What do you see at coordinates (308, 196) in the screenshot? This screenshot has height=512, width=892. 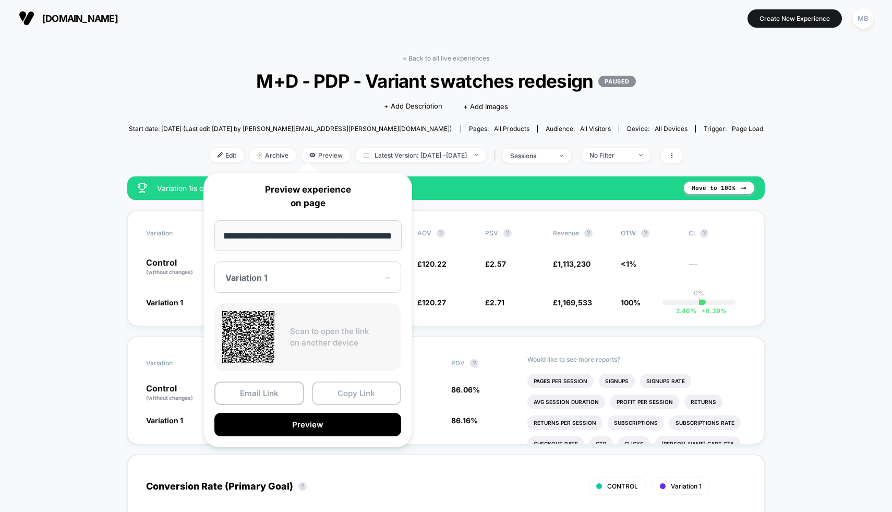 I see `p: Preview experience on page` at bounding box center [308, 196].